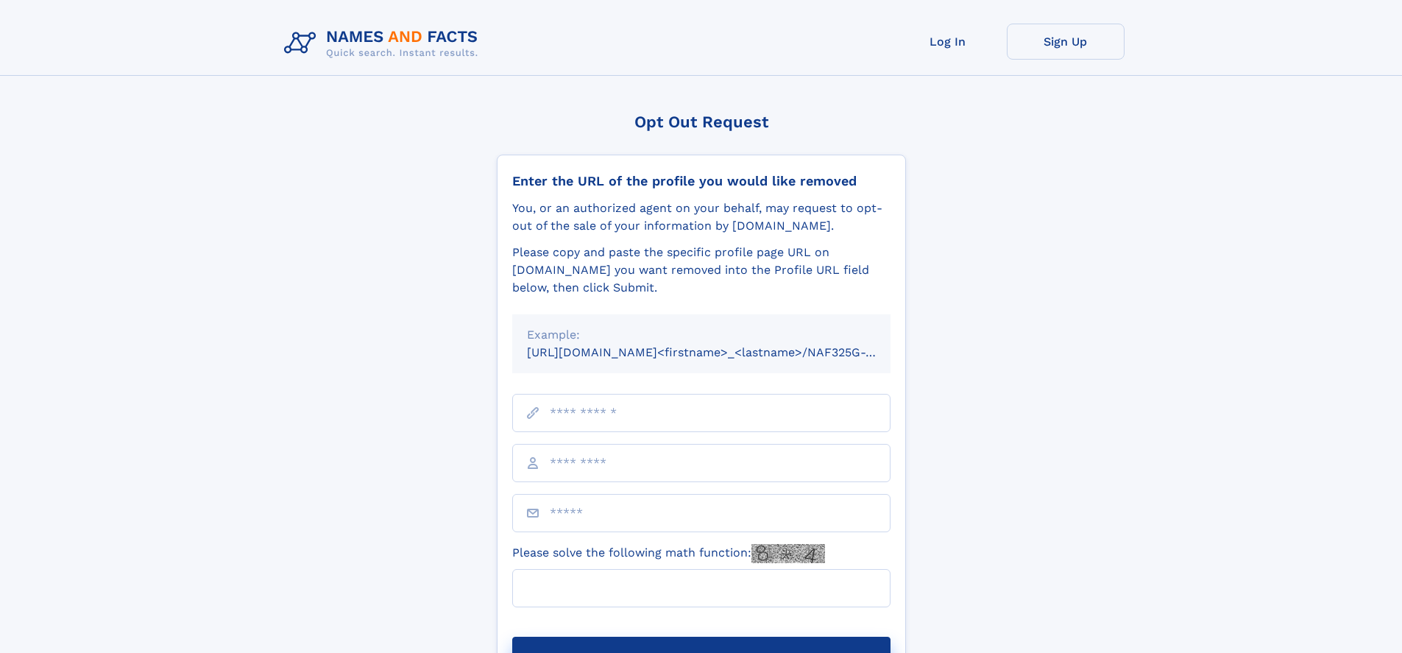  Describe the element at coordinates (701, 335) in the screenshot. I see `div: Example:` at that location.